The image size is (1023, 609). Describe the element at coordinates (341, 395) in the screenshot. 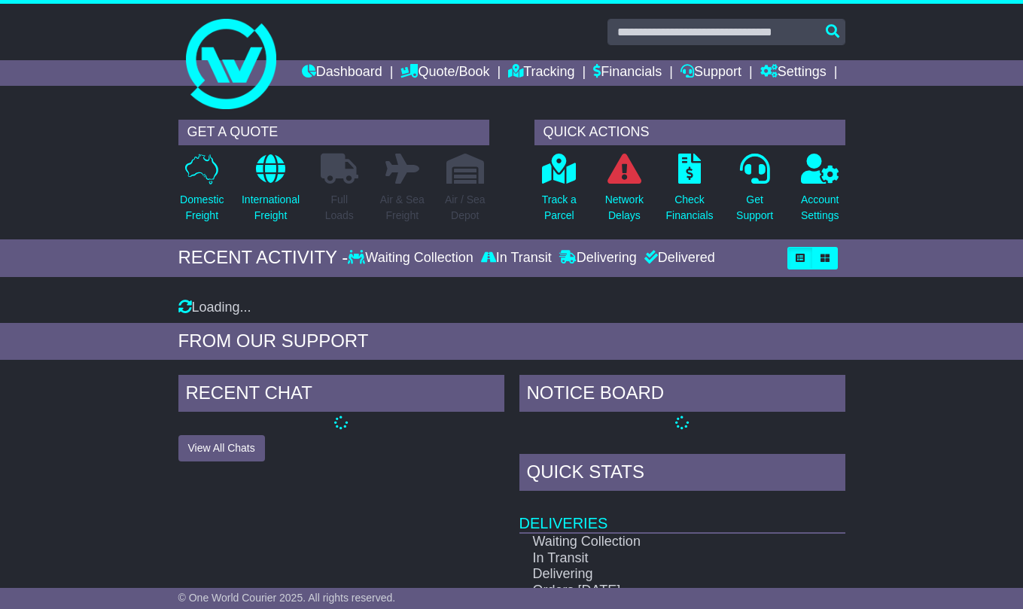

I see `div: RECENT CHAT` at that location.